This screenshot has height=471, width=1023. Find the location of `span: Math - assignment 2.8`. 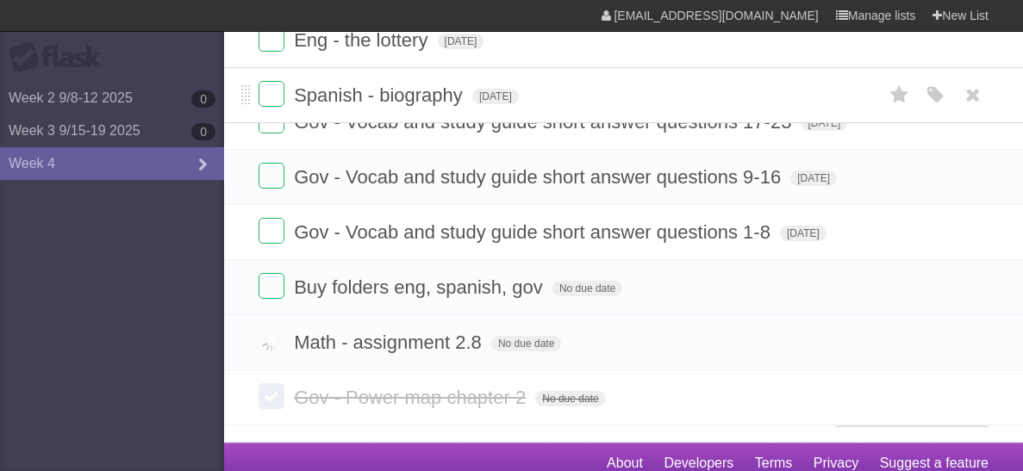

span: Math - assignment 2.8 is located at coordinates (389, 342).